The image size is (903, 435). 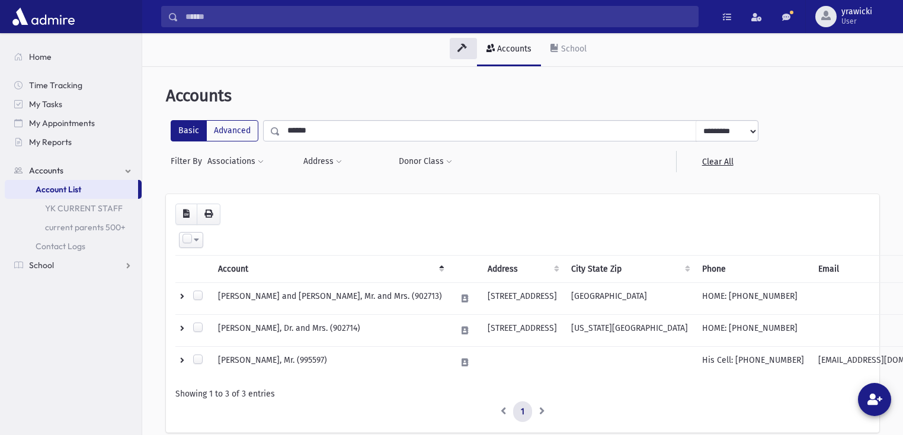 What do you see at coordinates (73, 142) in the screenshot?
I see `a: My Reports` at bounding box center [73, 142].